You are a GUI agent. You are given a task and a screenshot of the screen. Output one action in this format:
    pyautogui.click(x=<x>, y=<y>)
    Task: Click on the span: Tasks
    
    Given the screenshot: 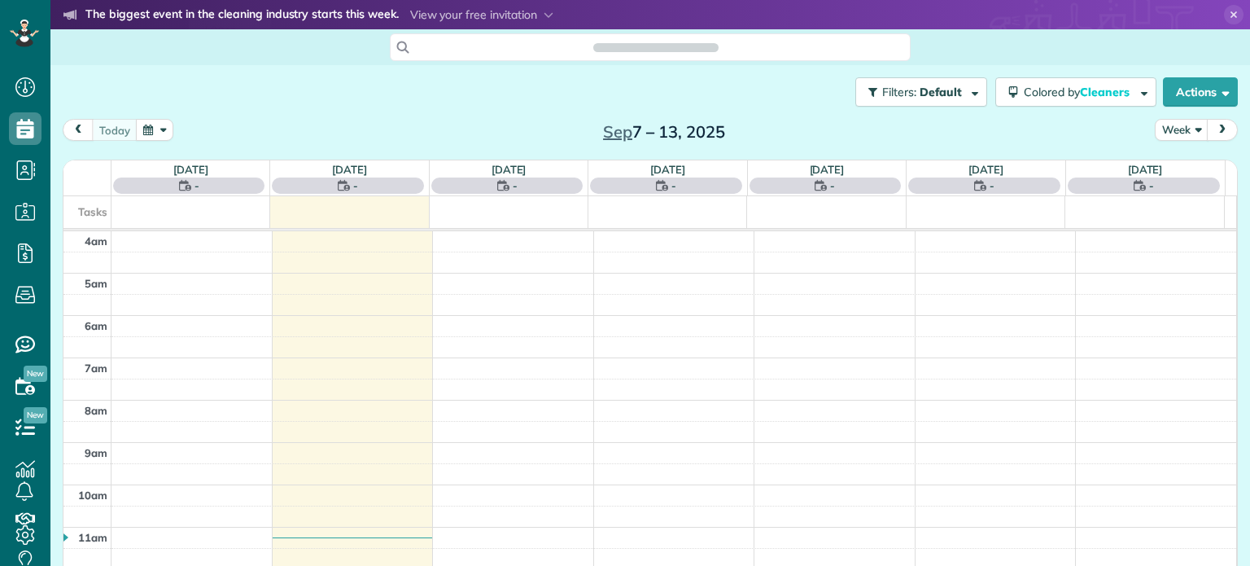 What is the action you would take?
    pyautogui.click(x=93, y=212)
    